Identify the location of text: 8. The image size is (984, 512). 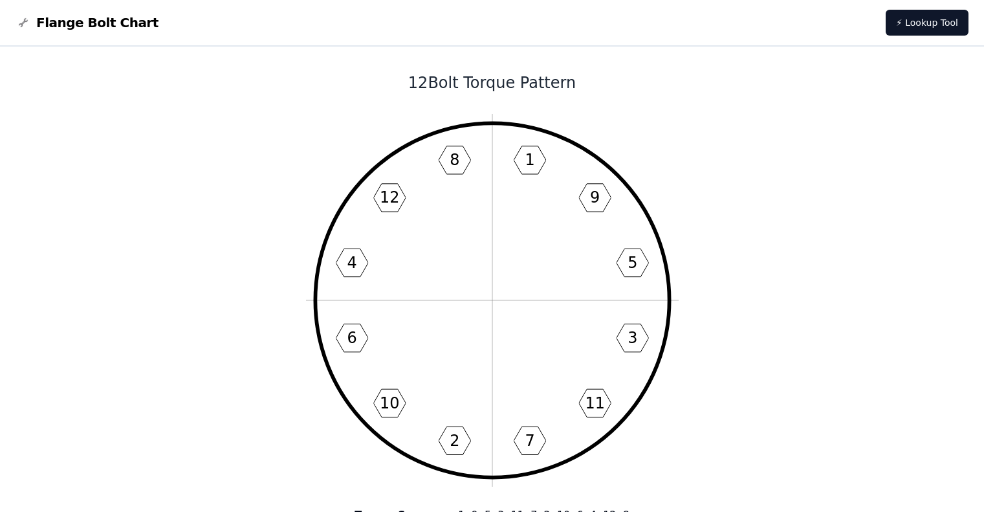
(454, 160).